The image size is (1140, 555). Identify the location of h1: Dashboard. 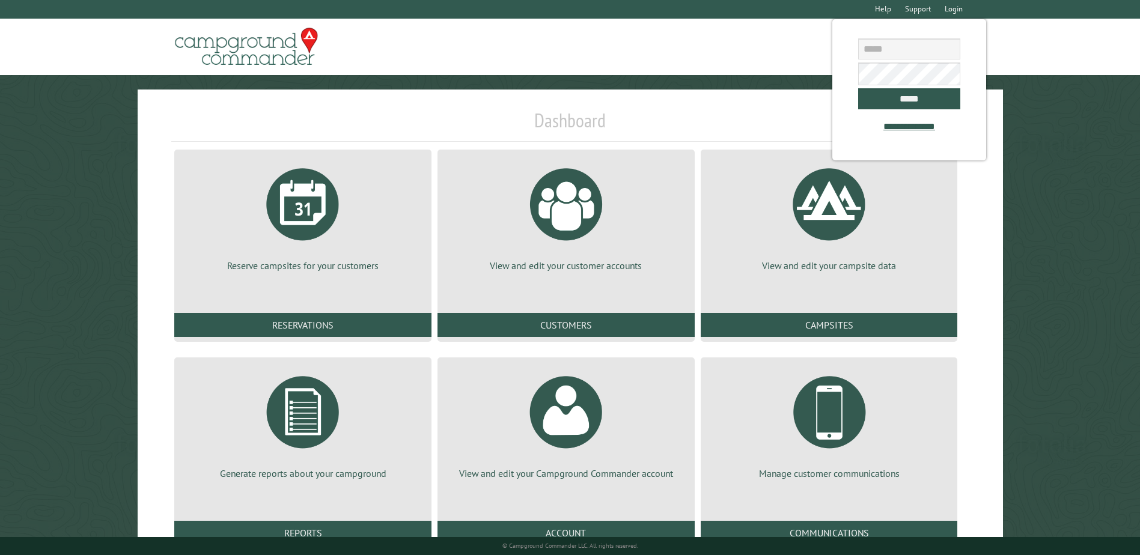
(570, 125).